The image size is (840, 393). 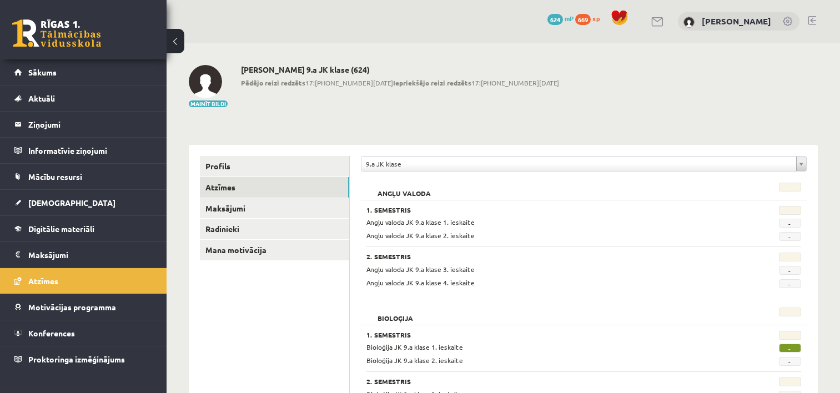 I want to click on span: Proktoringa izmēģinājums, so click(x=77, y=359).